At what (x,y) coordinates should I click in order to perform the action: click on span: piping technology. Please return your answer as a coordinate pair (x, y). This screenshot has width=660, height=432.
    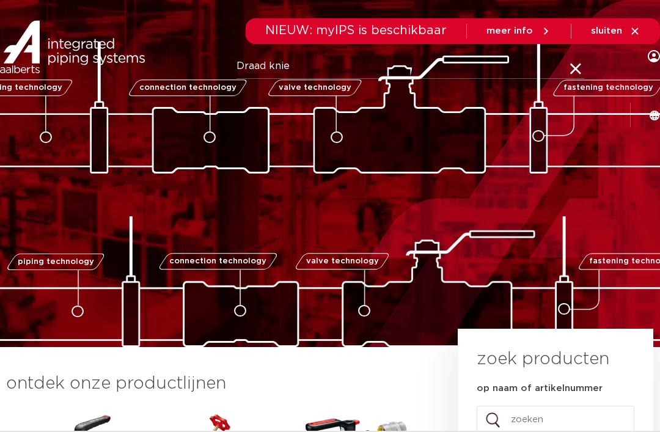
    Looking at the image, I should click on (55, 262).